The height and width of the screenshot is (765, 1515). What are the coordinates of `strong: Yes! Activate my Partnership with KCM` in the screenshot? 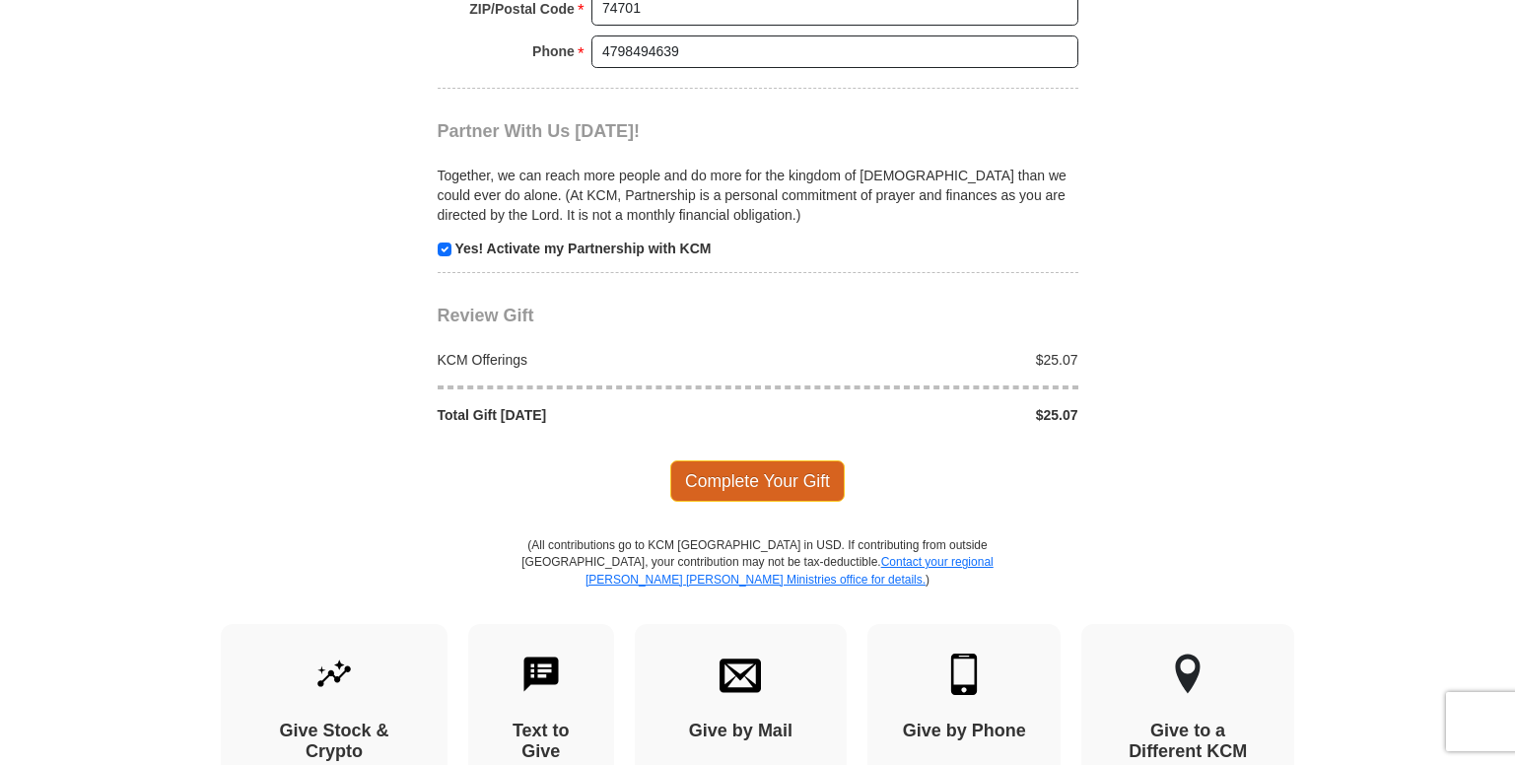 It's located at (583, 248).